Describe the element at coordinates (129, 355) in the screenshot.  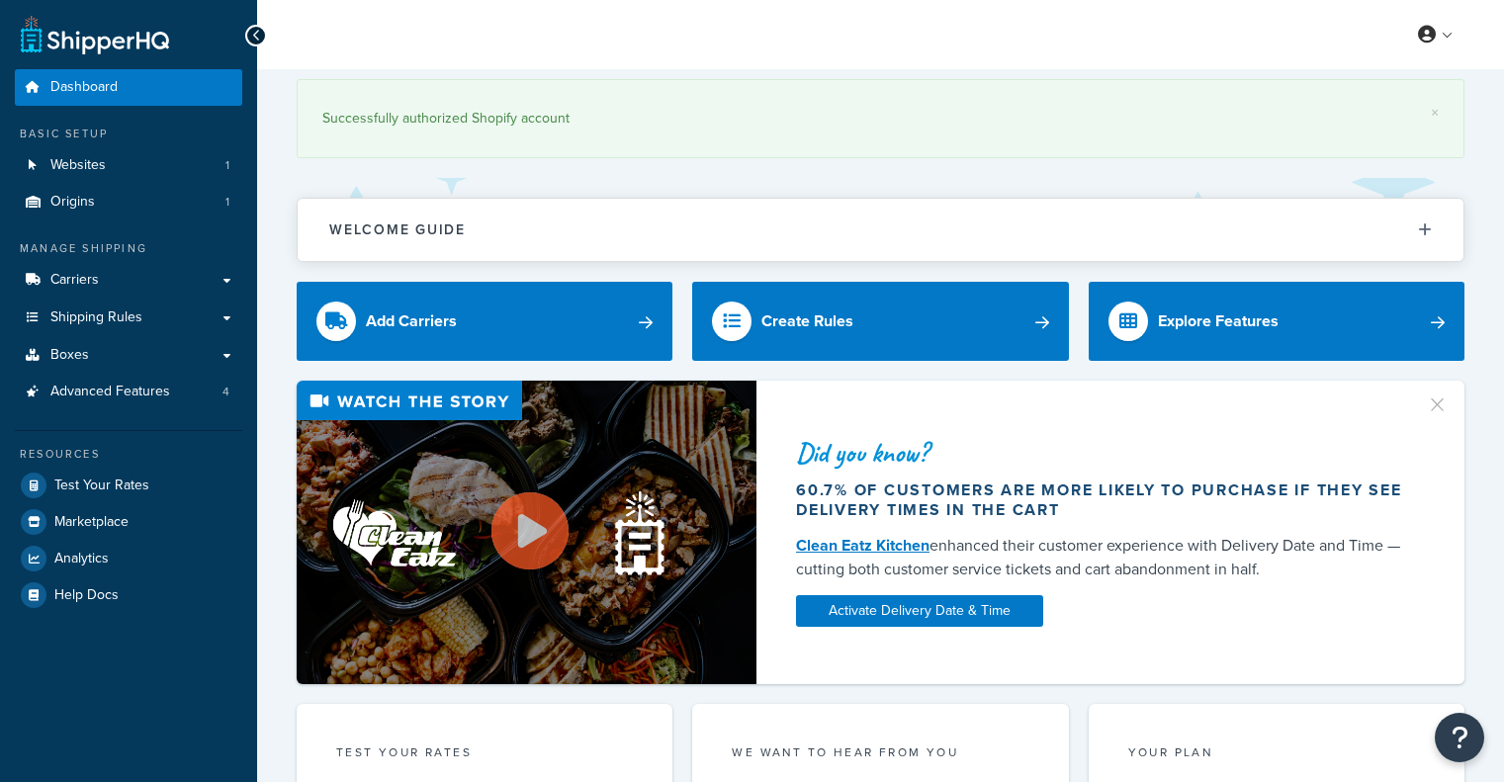
I see `li: Boxes` at that location.